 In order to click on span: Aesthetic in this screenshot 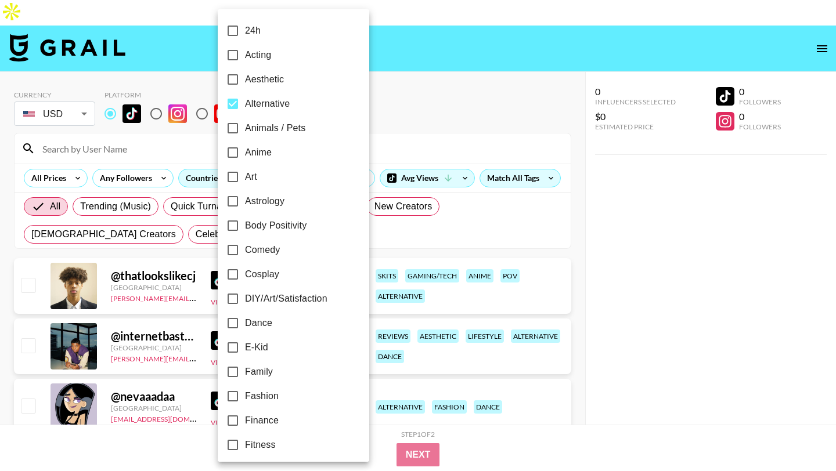, I will do `click(264, 79)`.